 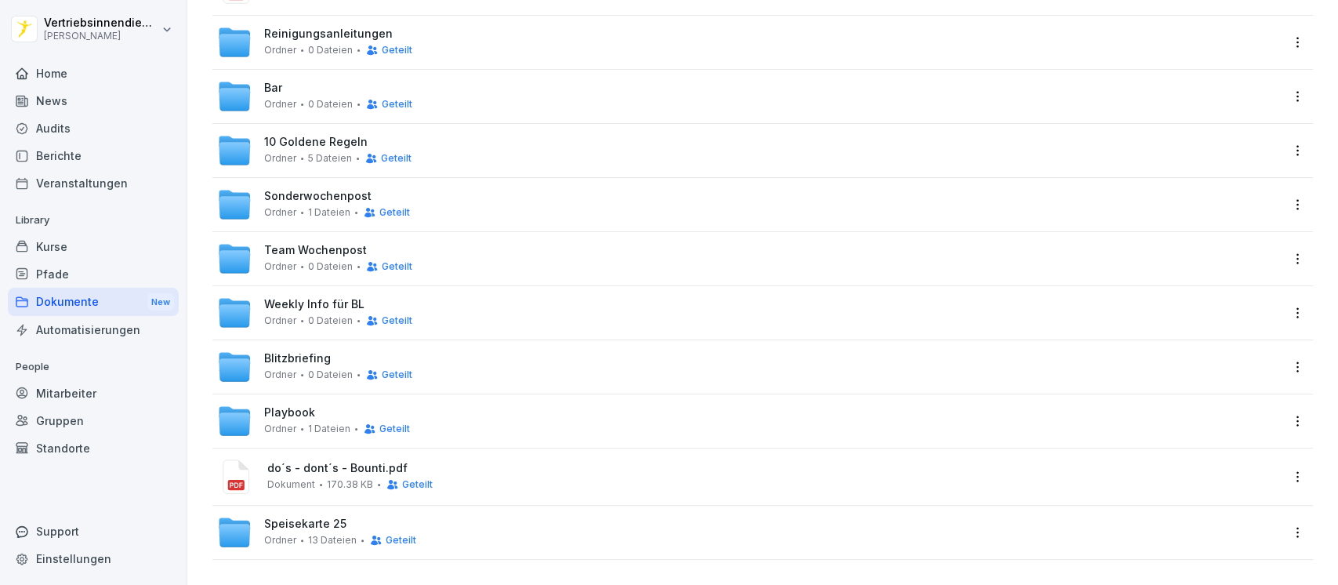 I want to click on span: Blitzbriefing, so click(x=297, y=358).